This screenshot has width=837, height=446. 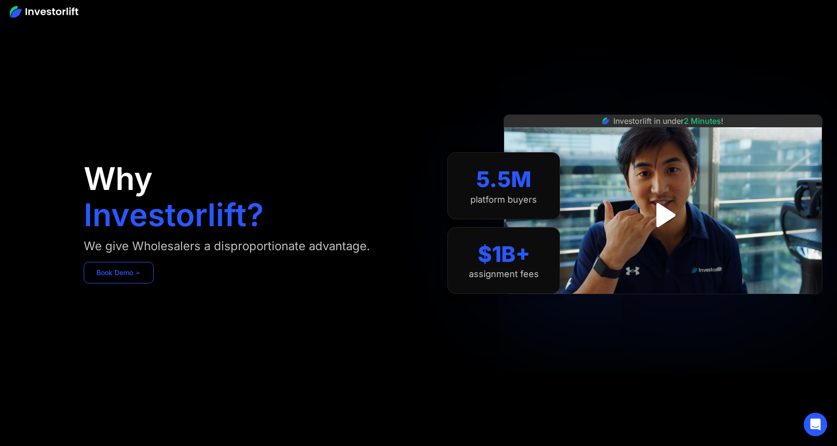 I want to click on div: We give Wholesalers a disproportionate advantage., so click(x=227, y=246).